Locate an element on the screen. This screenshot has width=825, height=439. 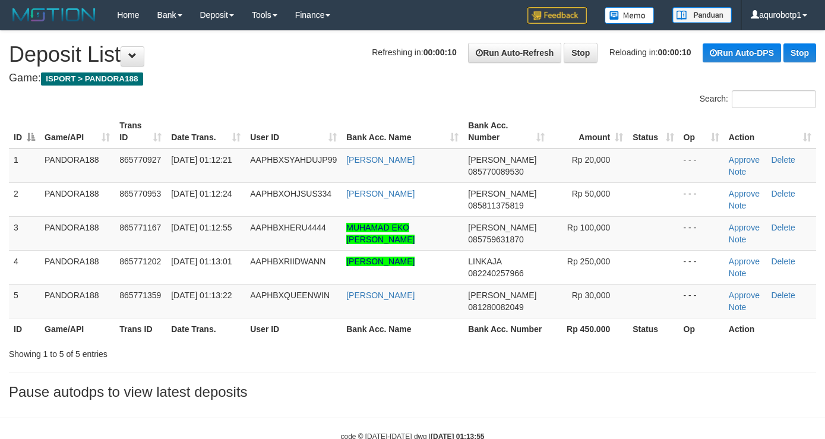
span: AAPHBXHERU4444 is located at coordinates (288, 227).